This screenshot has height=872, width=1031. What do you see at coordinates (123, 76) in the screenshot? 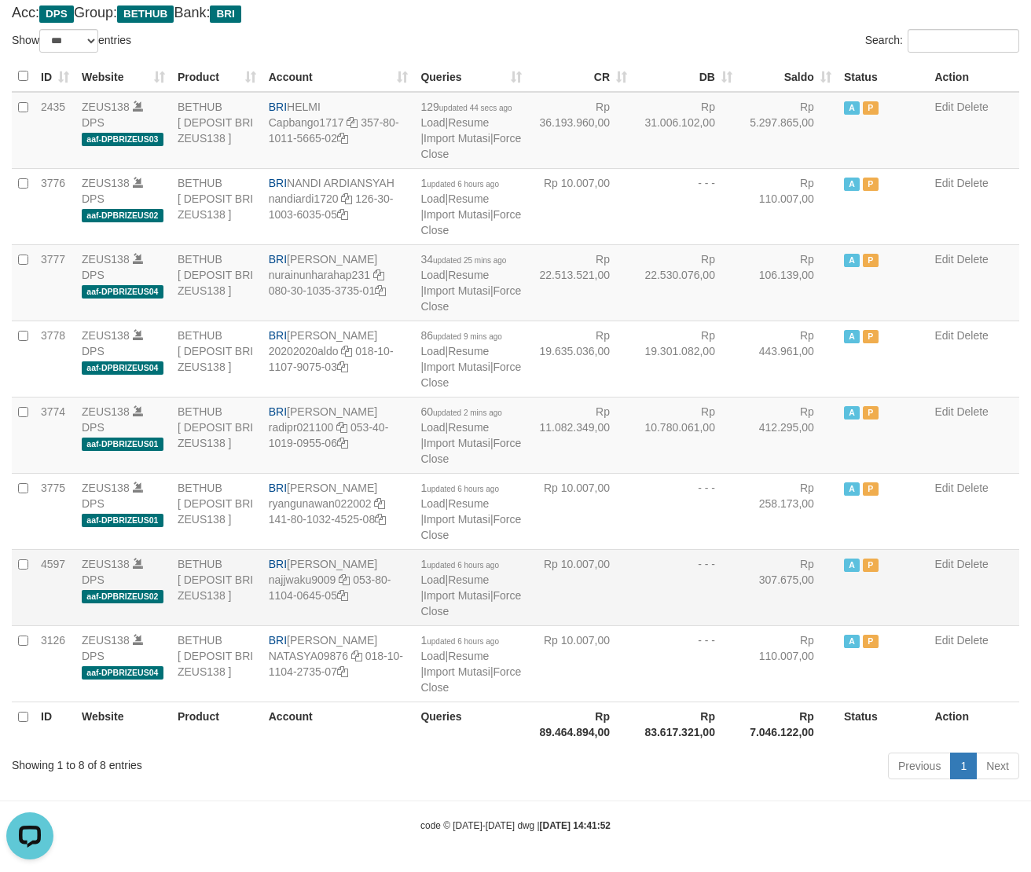
I see `th: Website: activate to sort column ascending` at bounding box center [123, 76].